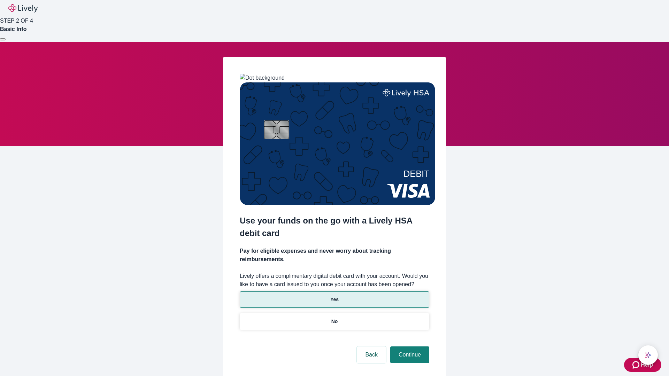  What do you see at coordinates (335, 300) in the screenshot?
I see `p: Yes` at bounding box center [335, 300].